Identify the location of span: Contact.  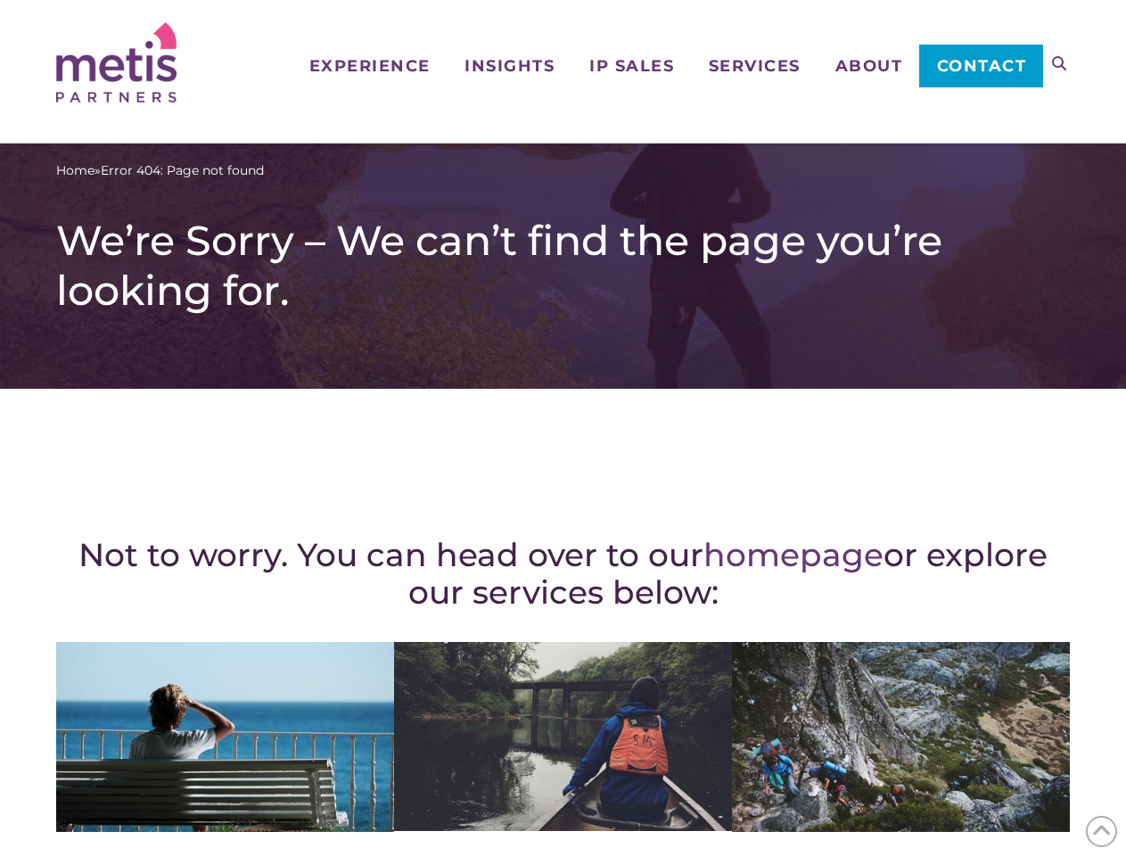
(982, 66).